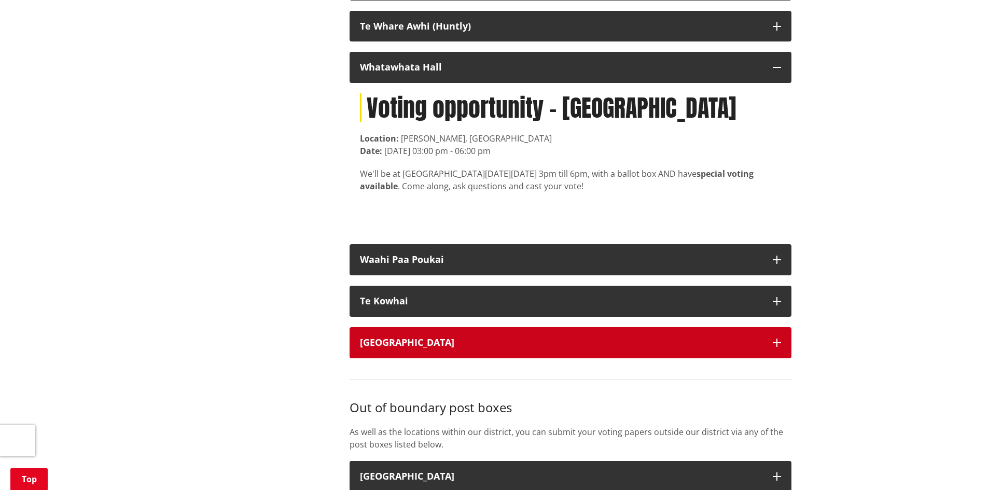  Describe the element at coordinates (371, 151) in the screenshot. I see `strong: Date:` at that location.